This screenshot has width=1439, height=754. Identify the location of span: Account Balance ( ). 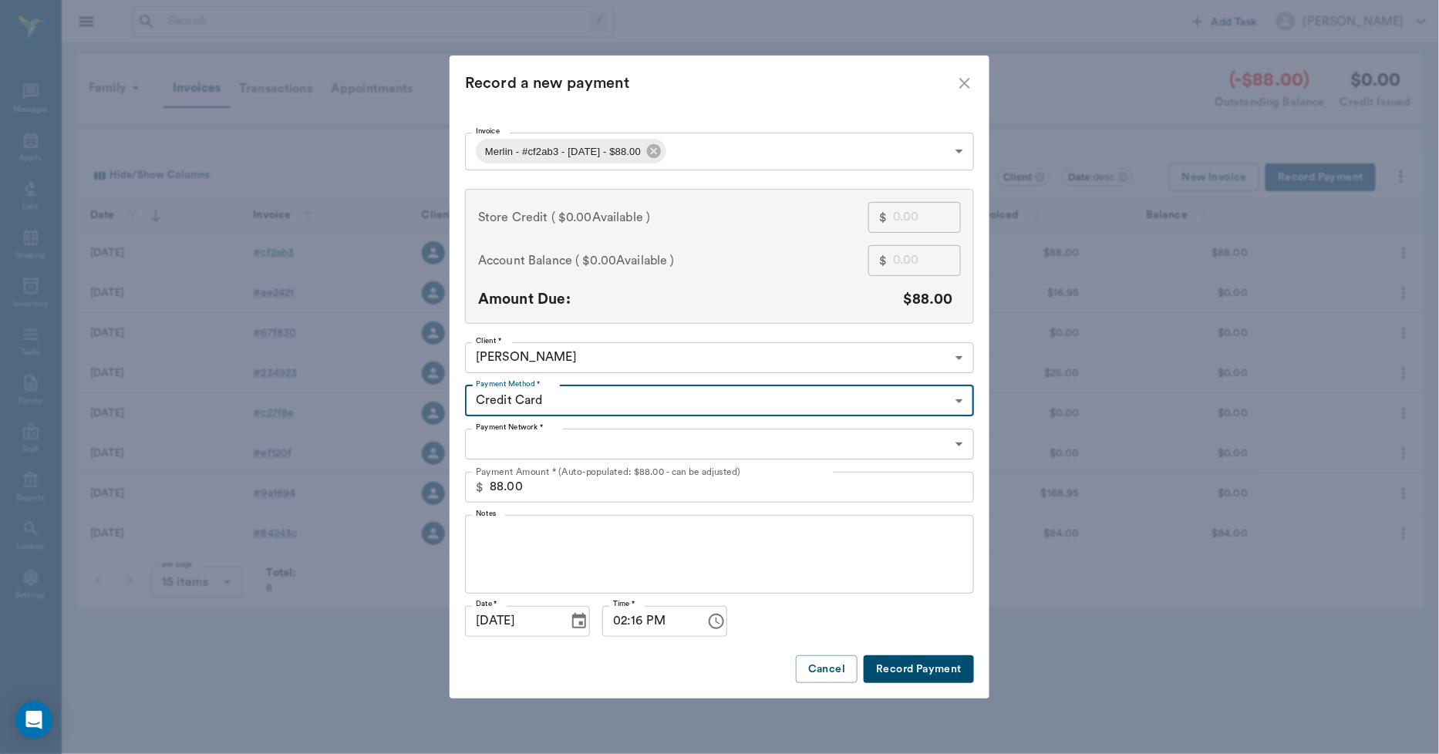
(576, 261).